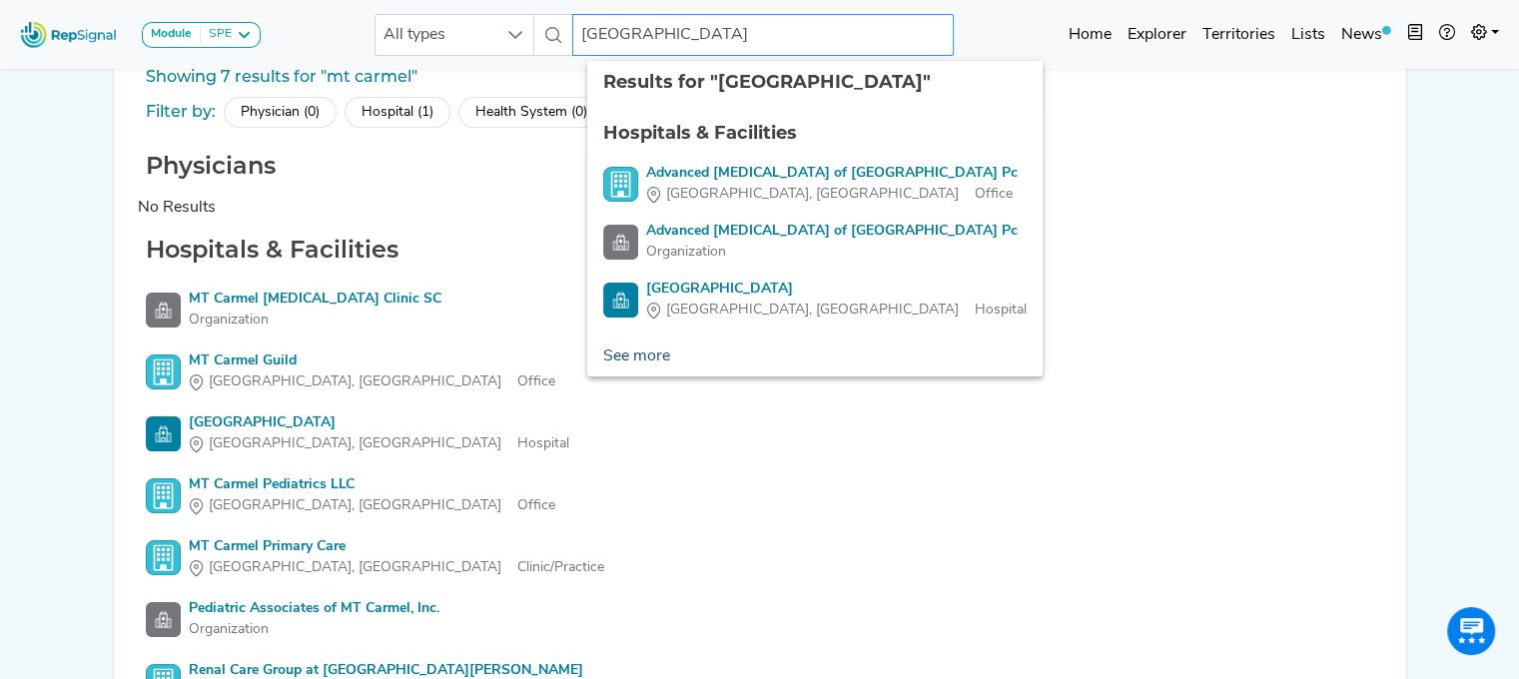  I want to click on div: SPE, so click(216, 35).